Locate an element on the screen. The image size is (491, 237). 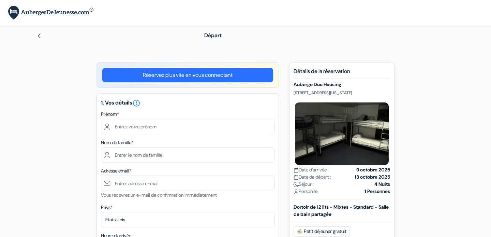
i: error_outline is located at coordinates (137, 103).